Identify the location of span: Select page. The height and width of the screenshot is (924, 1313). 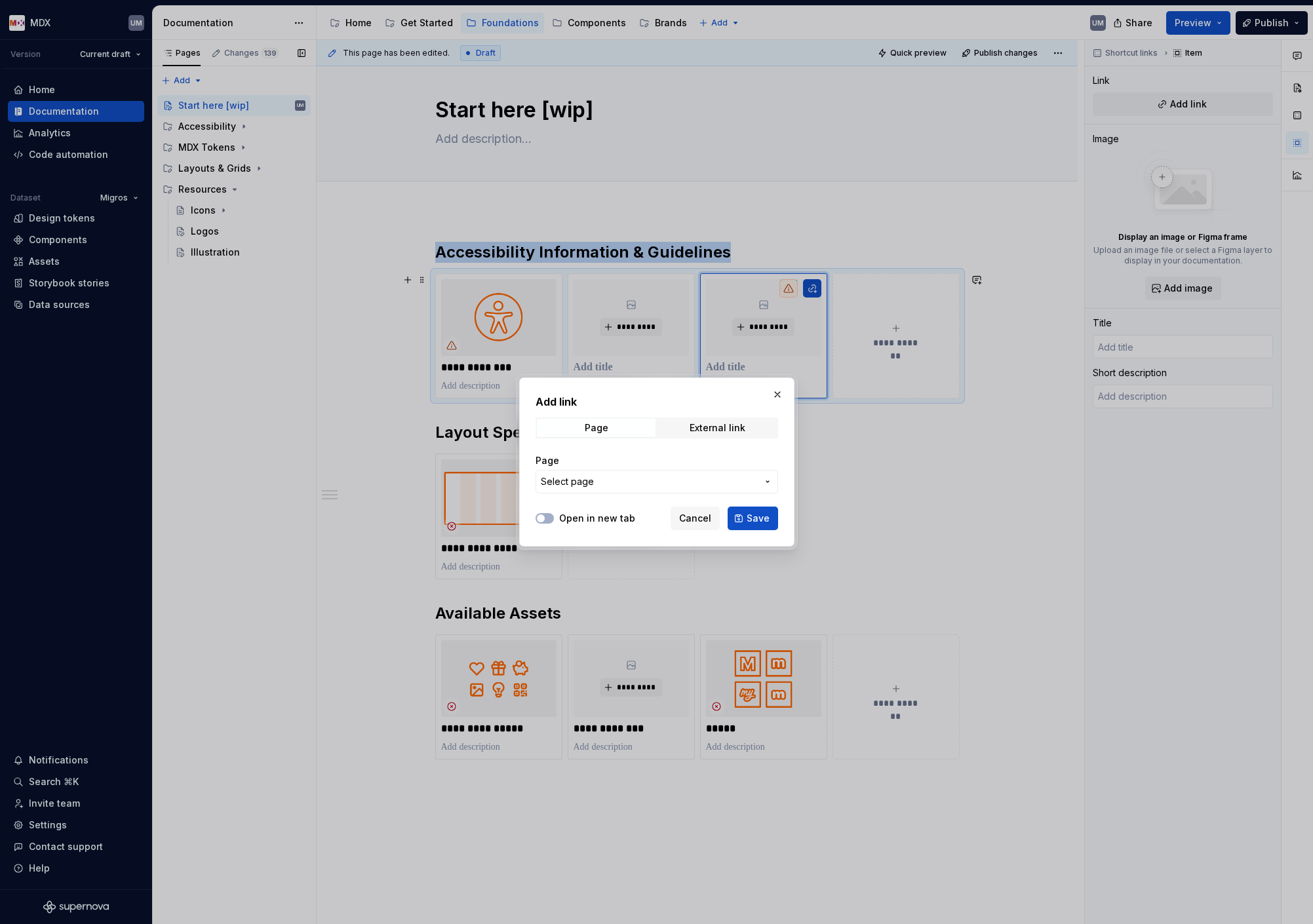
(567, 482).